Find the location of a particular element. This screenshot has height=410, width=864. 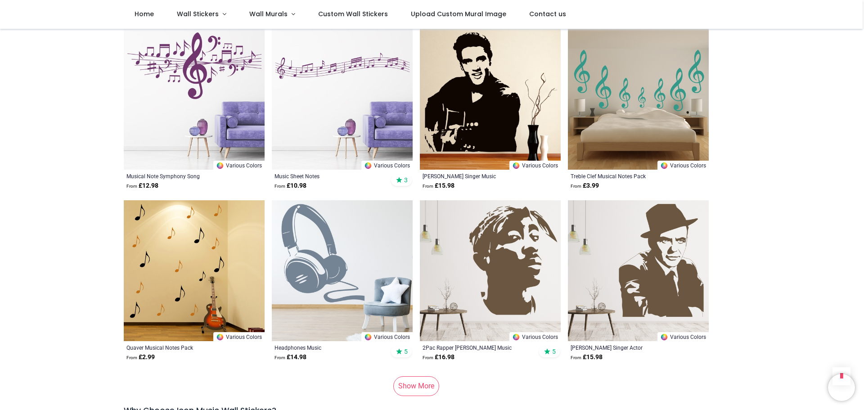

a: Musical Note Symphony Song is located at coordinates (180, 176).